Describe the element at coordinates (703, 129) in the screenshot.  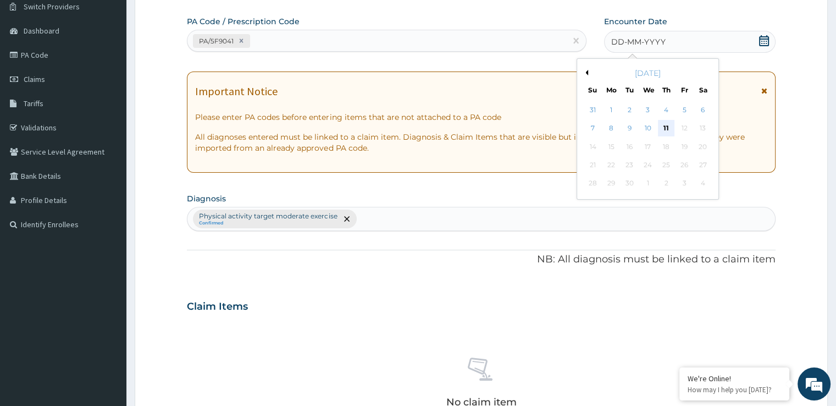
I see `div: Not available Saturday, September 13th, 2025` at that location.